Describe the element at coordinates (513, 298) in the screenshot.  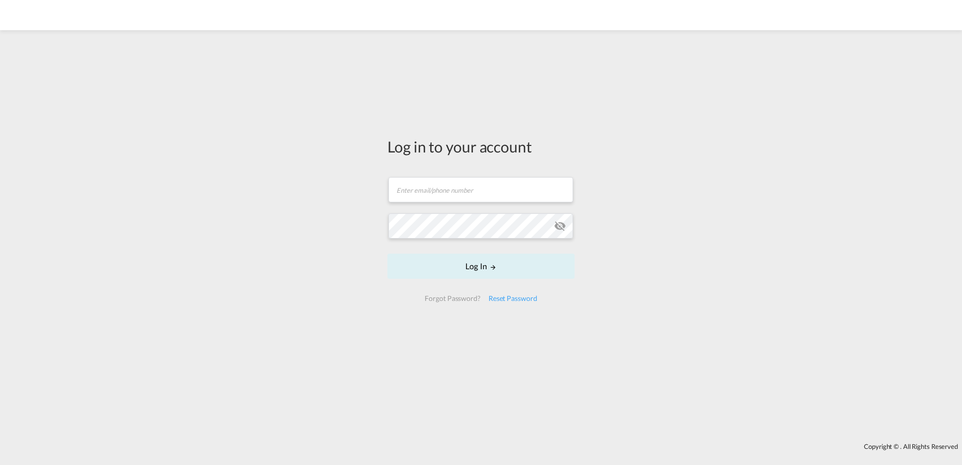
I see `div: Reset Password` at that location.